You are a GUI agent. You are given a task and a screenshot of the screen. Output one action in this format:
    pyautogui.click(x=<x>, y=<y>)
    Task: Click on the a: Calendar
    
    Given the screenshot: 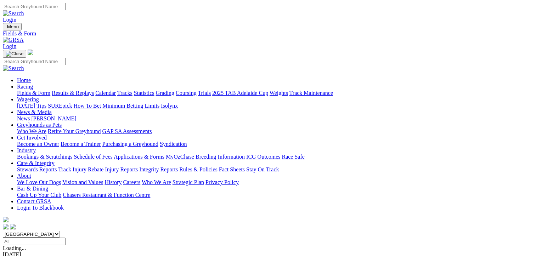 What is the action you would take?
    pyautogui.click(x=105, y=93)
    